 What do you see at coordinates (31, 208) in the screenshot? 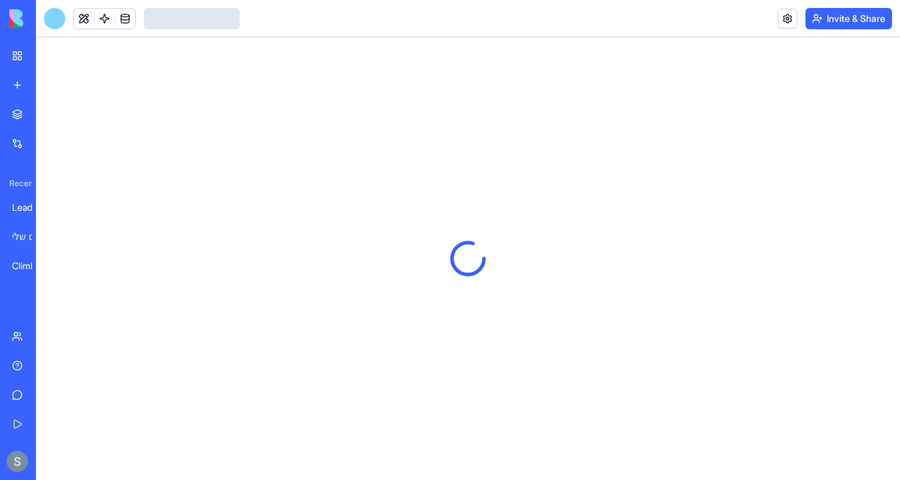
I see `div: Lead Enrichment Hub` at bounding box center [31, 208].